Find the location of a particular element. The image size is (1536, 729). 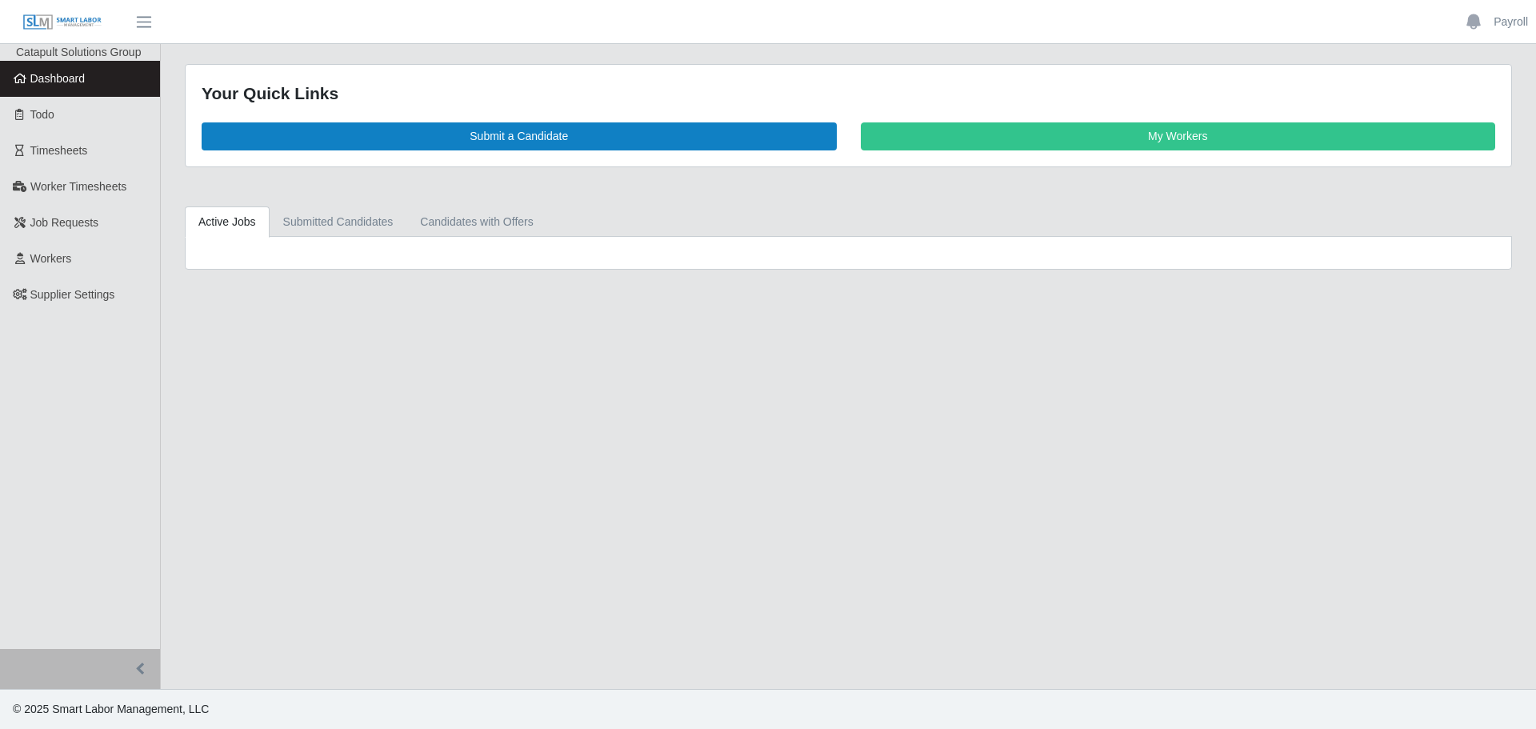

img: SLM Logo is located at coordinates (62, 22).